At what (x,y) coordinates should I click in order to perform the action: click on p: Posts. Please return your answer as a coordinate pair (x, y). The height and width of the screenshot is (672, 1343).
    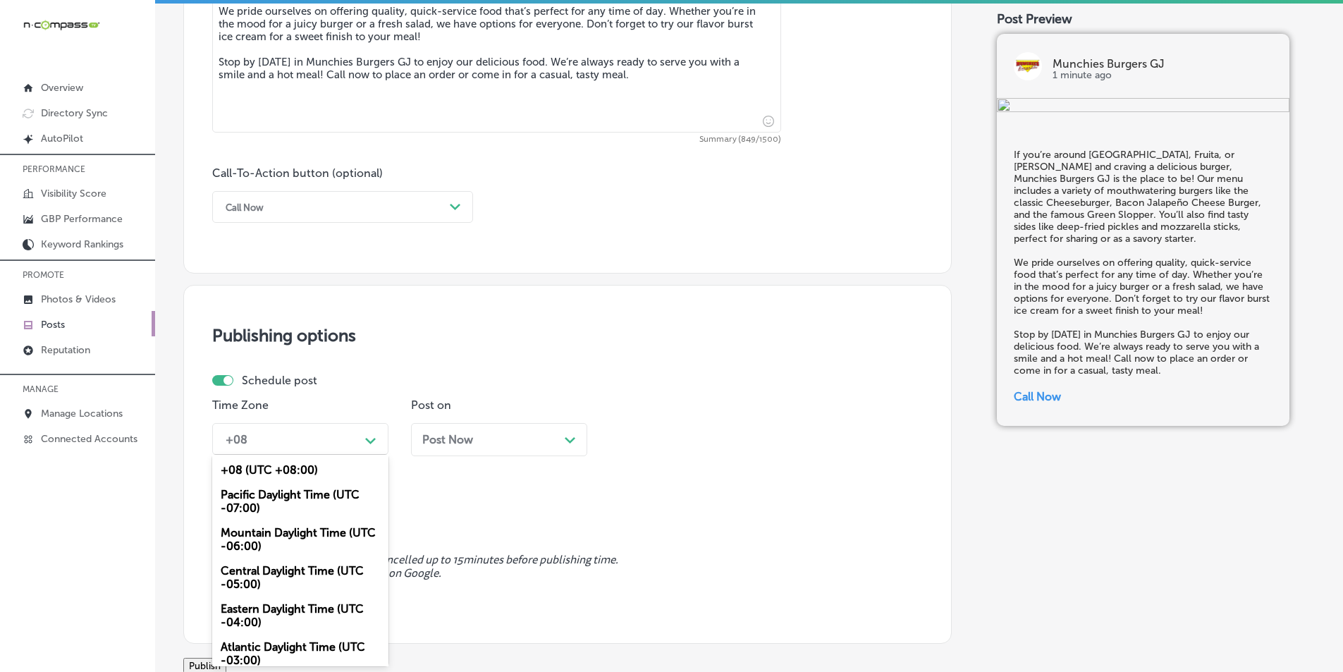
    Looking at the image, I should click on (53, 324).